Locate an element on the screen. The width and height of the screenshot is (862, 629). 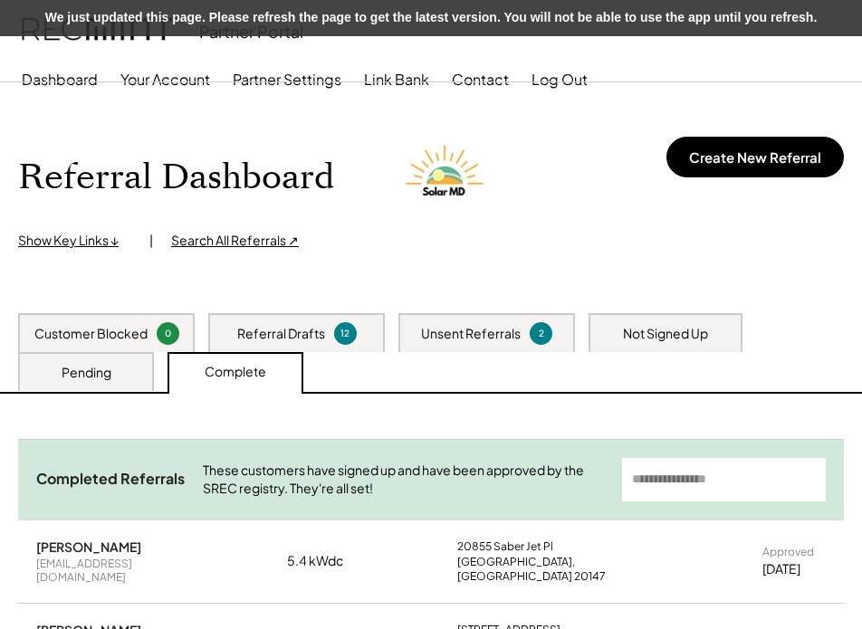
div: 12 is located at coordinates (345, 333).